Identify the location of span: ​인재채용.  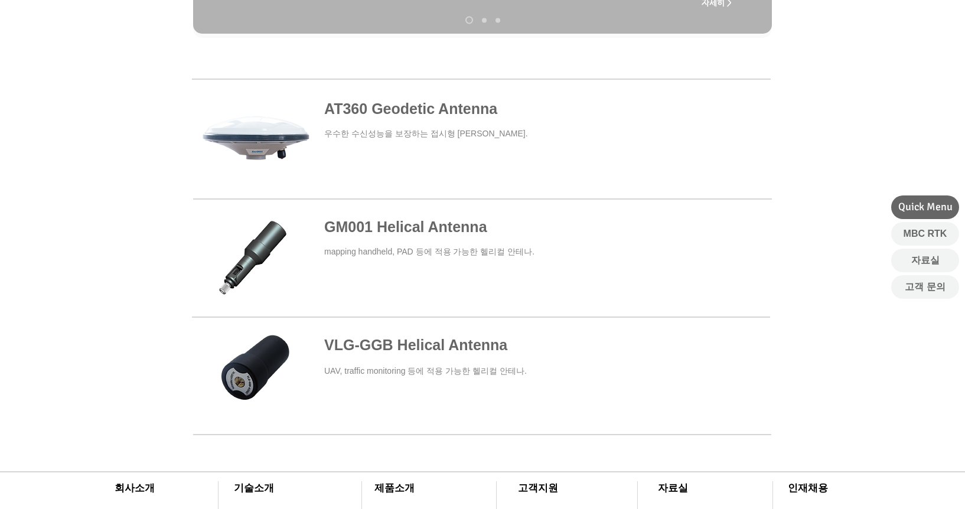
(808, 488).